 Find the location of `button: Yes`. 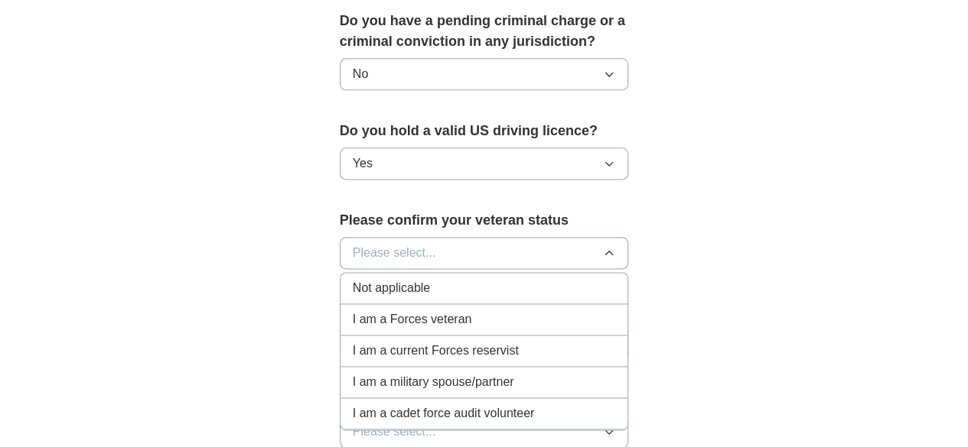

button: Yes is located at coordinates (484, 164).